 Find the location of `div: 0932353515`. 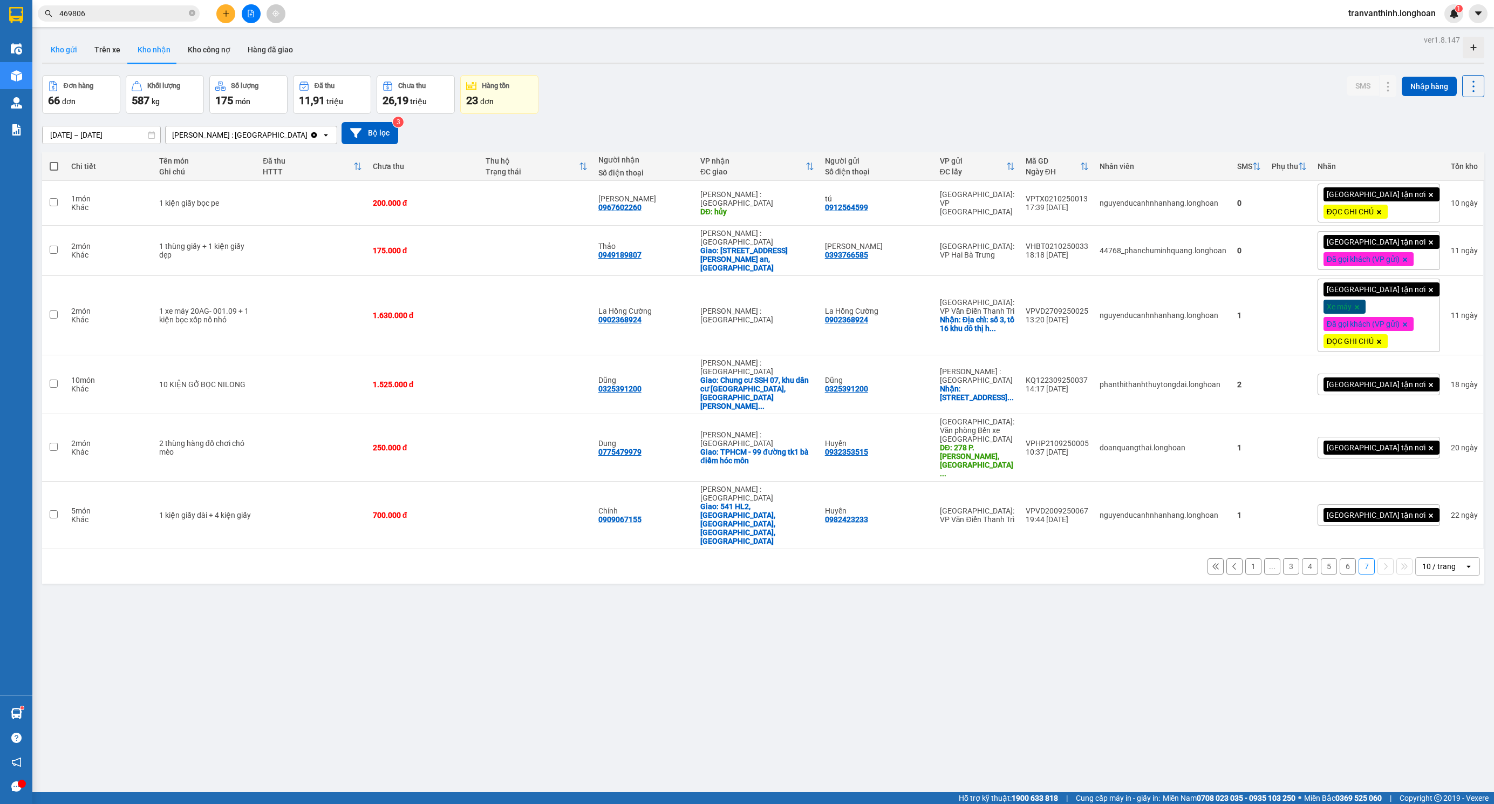

div: 0932353515 is located at coordinates (847, 452).